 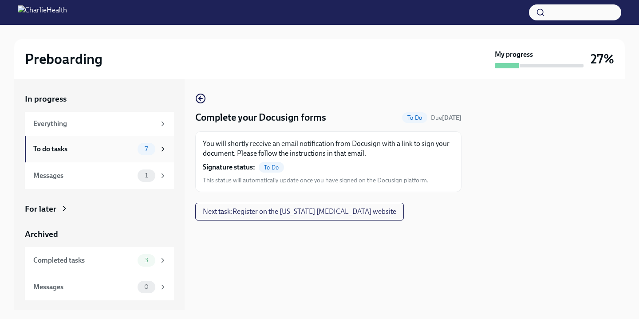 What do you see at coordinates (99, 124) in the screenshot?
I see `a: Everything` at bounding box center [99, 124].